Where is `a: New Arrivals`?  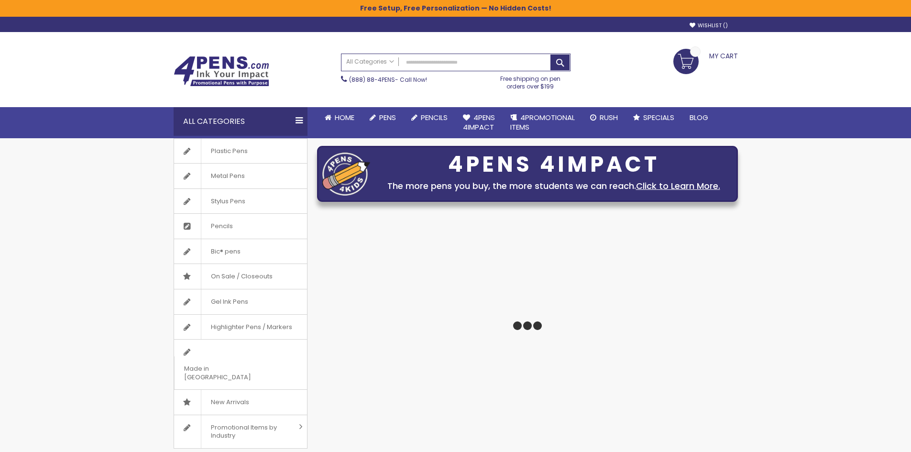
a: New Arrivals is located at coordinates (241, 402).